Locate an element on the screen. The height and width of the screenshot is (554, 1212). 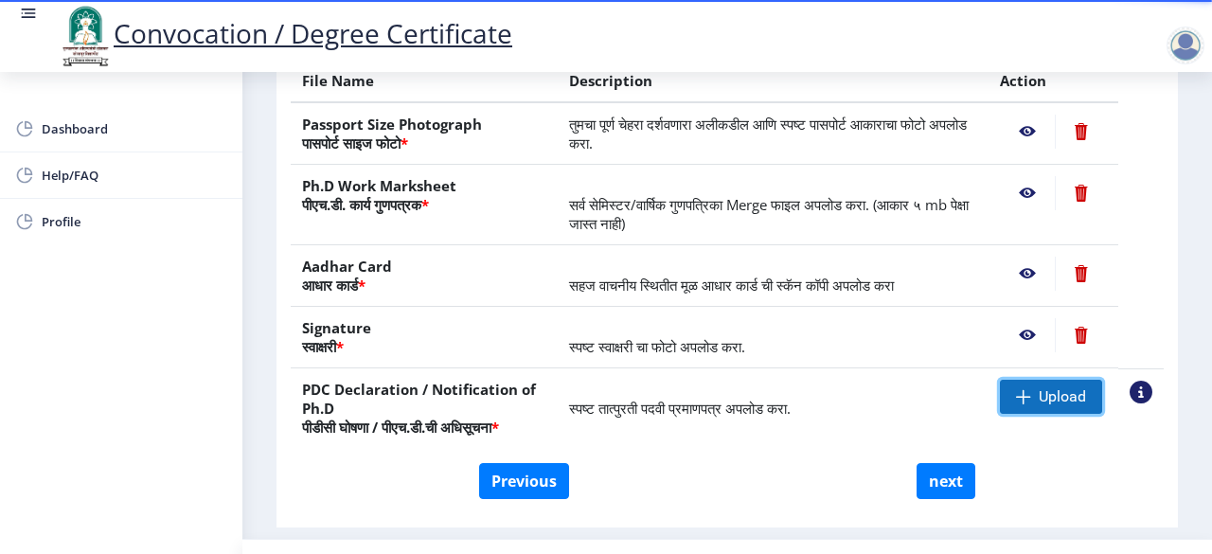
button: Previous is located at coordinates (523, 481).